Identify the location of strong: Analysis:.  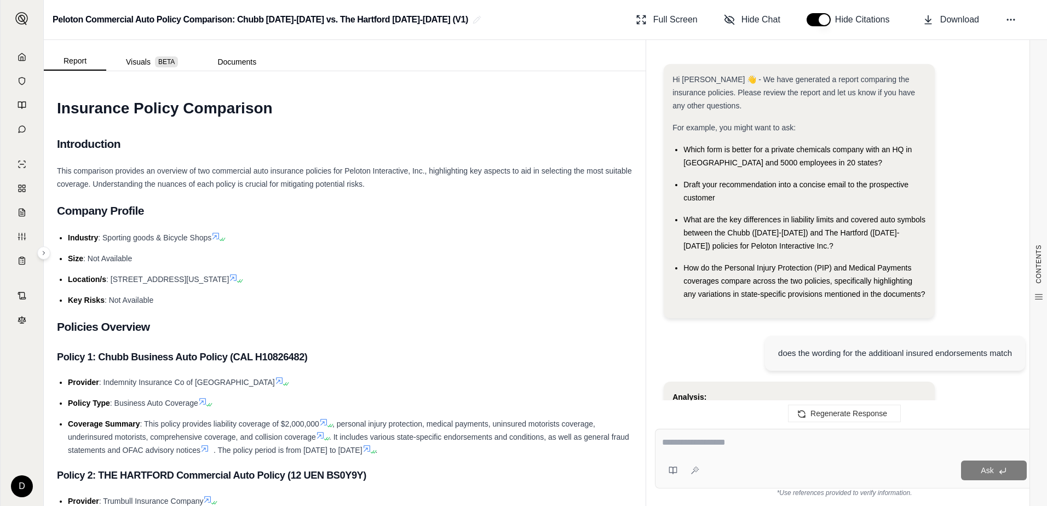
(689, 397).